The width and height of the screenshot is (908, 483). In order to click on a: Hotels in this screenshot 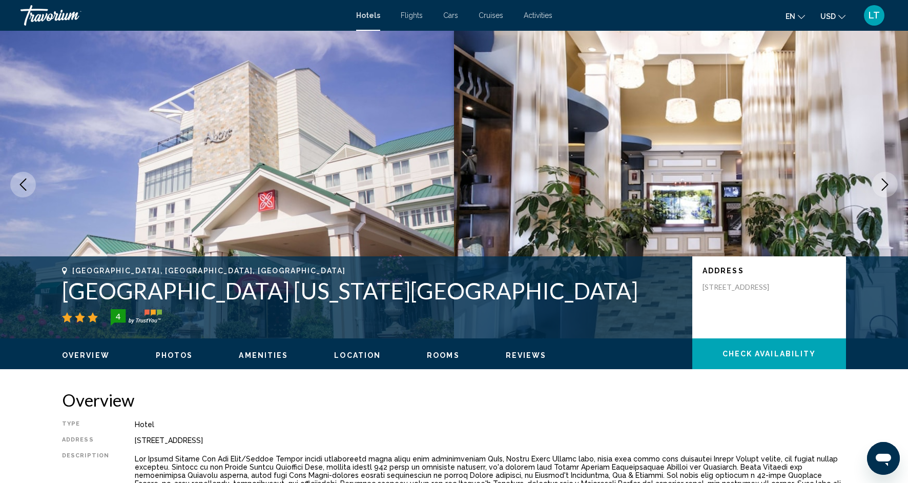, I will do `click(368, 15)`.